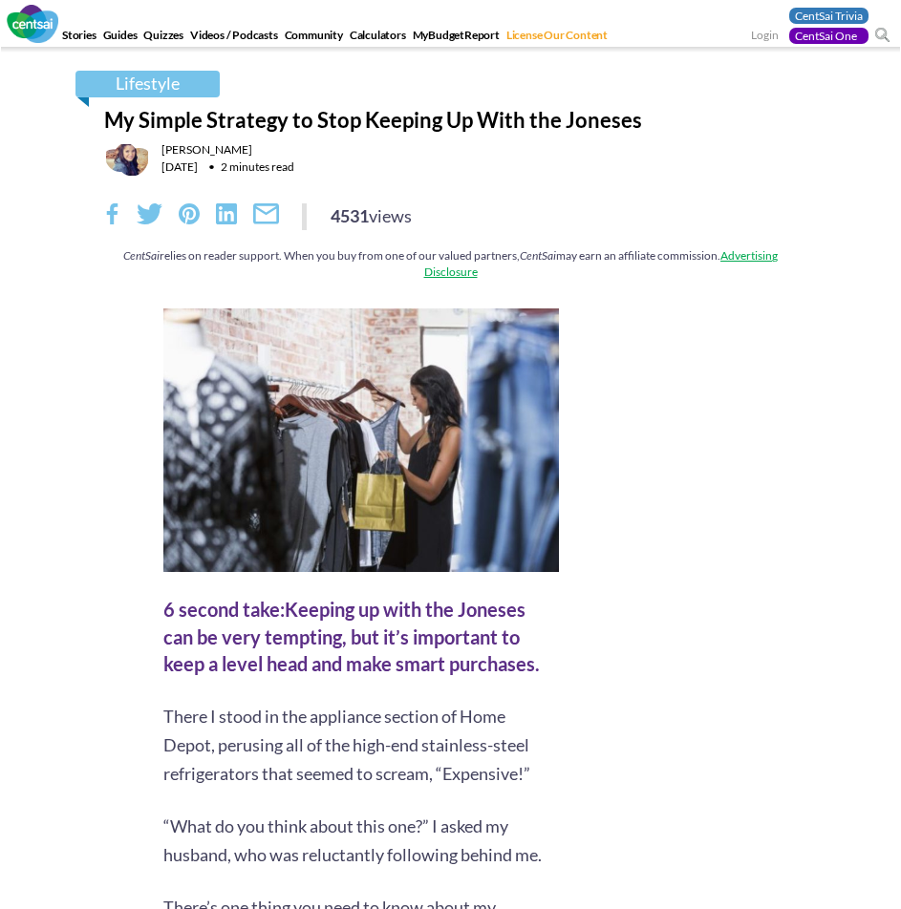 The image size is (901, 909). I want to click on div: 2 minutes read, so click(247, 166).